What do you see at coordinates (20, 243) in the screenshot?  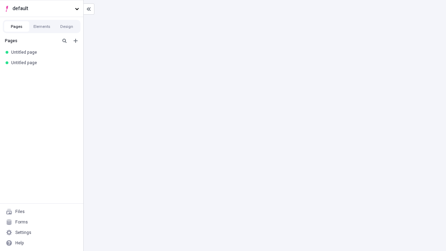 I see `div: Help` at bounding box center [20, 243].